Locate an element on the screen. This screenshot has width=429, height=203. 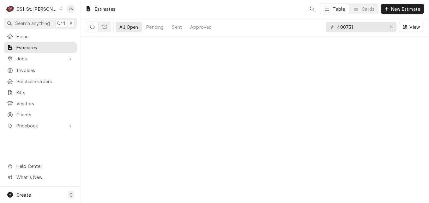
a: Clients is located at coordinates (40, 114).